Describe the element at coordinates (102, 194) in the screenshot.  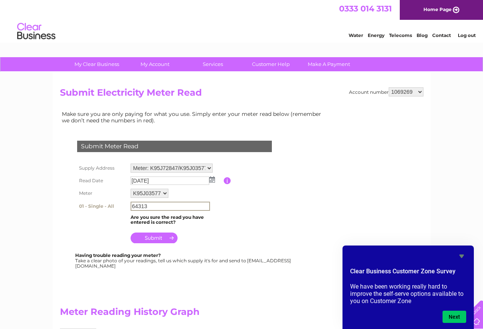
I see `th: Meter` at that location.